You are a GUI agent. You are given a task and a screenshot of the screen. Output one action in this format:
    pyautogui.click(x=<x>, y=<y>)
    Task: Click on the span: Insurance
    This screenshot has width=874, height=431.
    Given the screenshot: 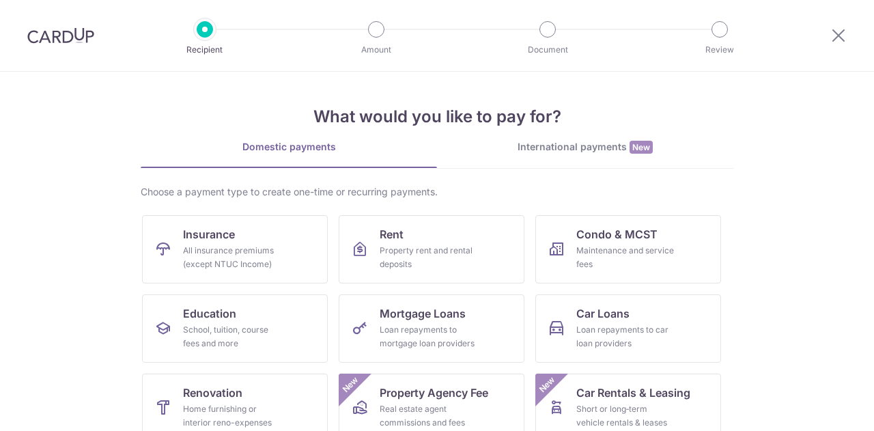 What is the action you would take?
    pyautogui.click(x=209, y=234)
    